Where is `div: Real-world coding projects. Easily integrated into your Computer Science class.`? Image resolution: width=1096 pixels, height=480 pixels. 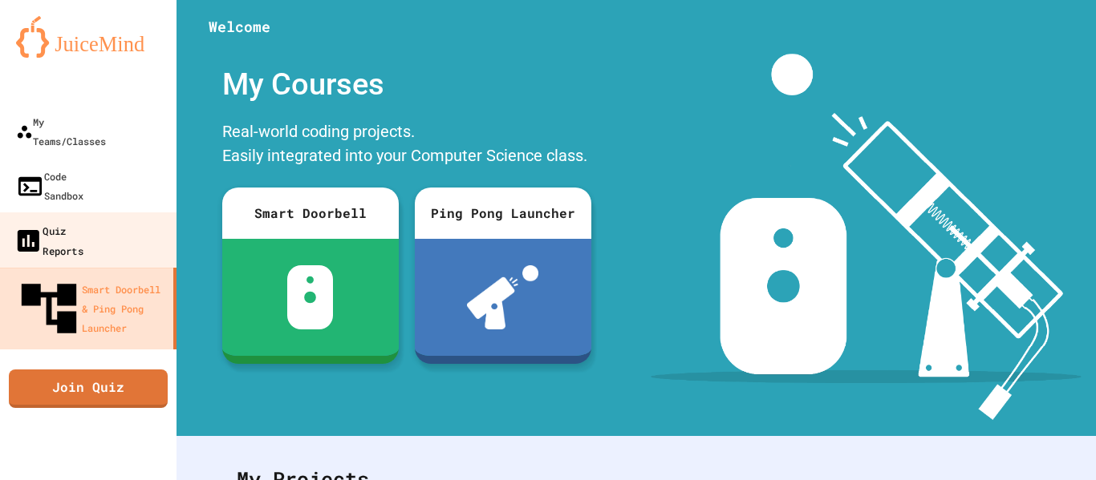
div: Real-world coding projects. Easily integrated into your Computer Science class. is located at coordinates (407, 145).